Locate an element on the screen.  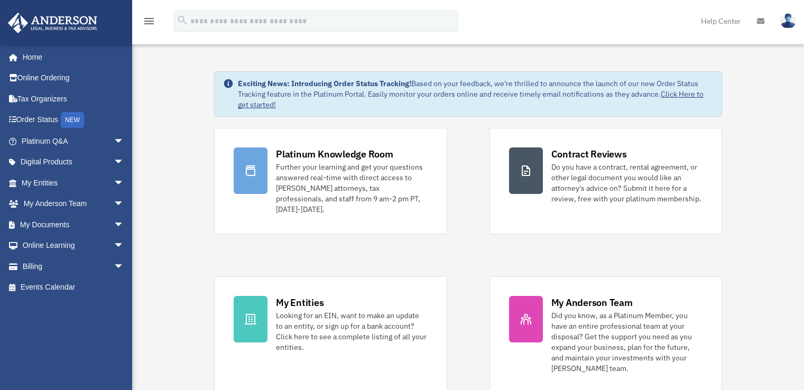
a: Platinum Knowledge Room Further your learning and get your questions answered real-time with dire... is located at coordinates (330, 181).